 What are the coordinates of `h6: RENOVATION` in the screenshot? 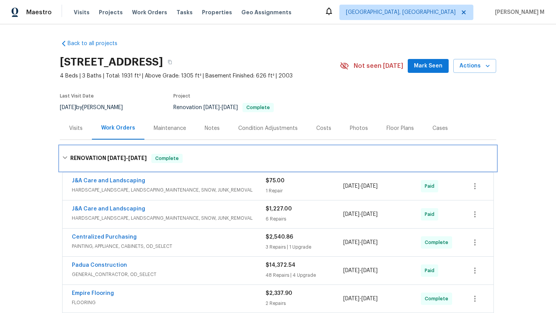 It's located at (108, 159).